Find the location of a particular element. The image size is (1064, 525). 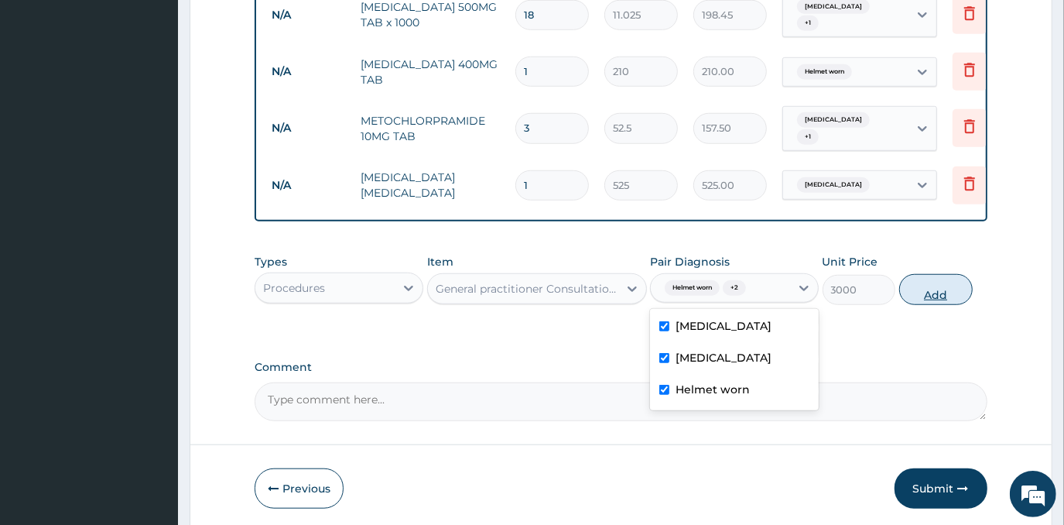

button: Submit is located at coordinates (941, 488).